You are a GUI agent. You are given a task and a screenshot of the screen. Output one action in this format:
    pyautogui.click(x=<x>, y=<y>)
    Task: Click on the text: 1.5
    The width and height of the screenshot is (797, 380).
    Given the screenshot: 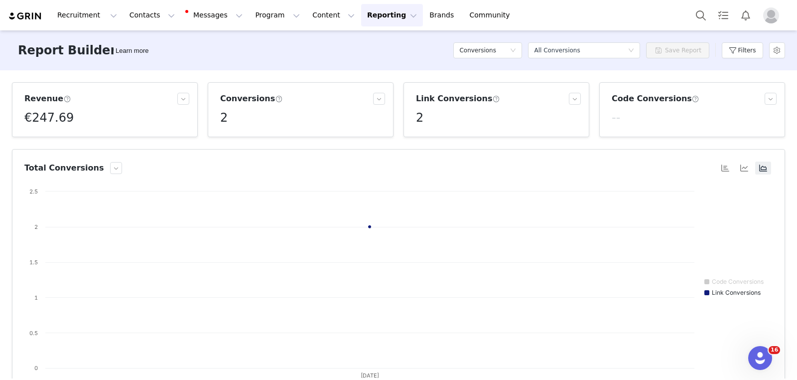 What is the action you would take?
    pyautogui.click(x=33, y=262)
    